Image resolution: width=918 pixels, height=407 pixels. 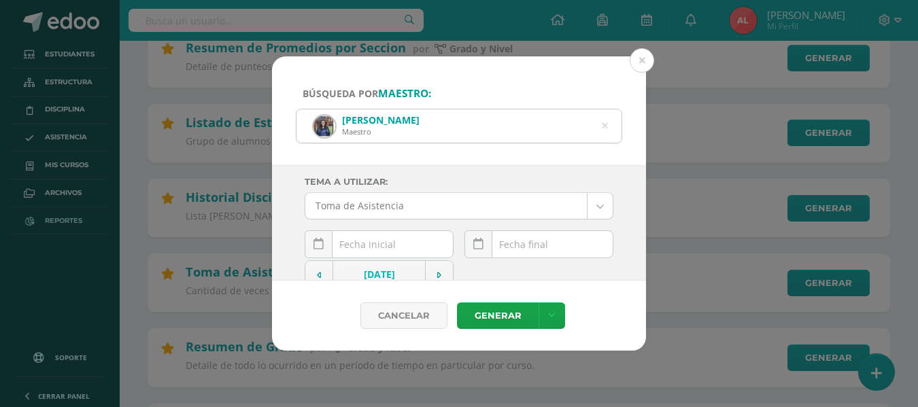 What do you see at coordinates (459, 126) in the screenshot?
I see `input: ej. Nicholas Alekzander, etc.` at bounding box center [459, 126].